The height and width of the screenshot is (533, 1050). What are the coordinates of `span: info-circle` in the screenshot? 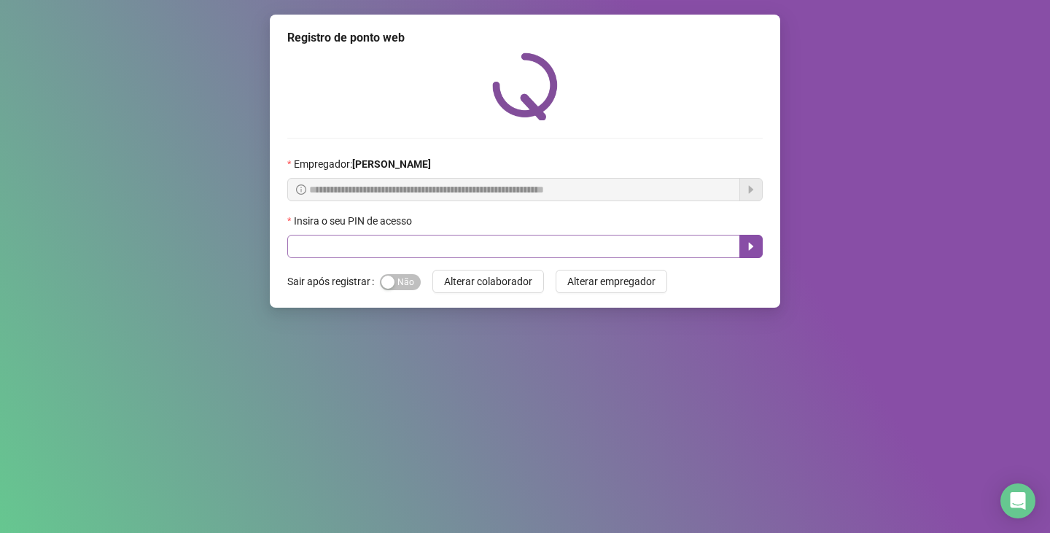 It's located at (301, 190).